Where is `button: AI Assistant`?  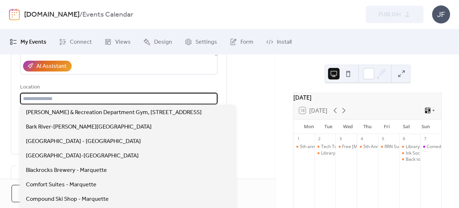
button: AI Assistant is located at coordinates (47, 66).